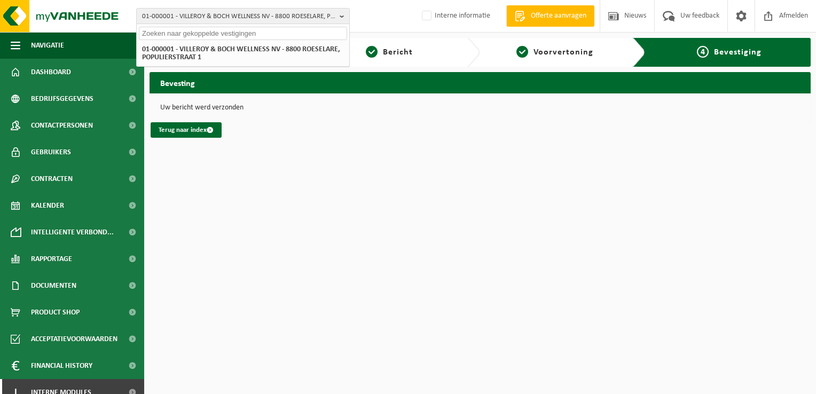 This screenshot has width=816, height=394. I want to click on span: Intelligente verbond..., so click(72, 232).